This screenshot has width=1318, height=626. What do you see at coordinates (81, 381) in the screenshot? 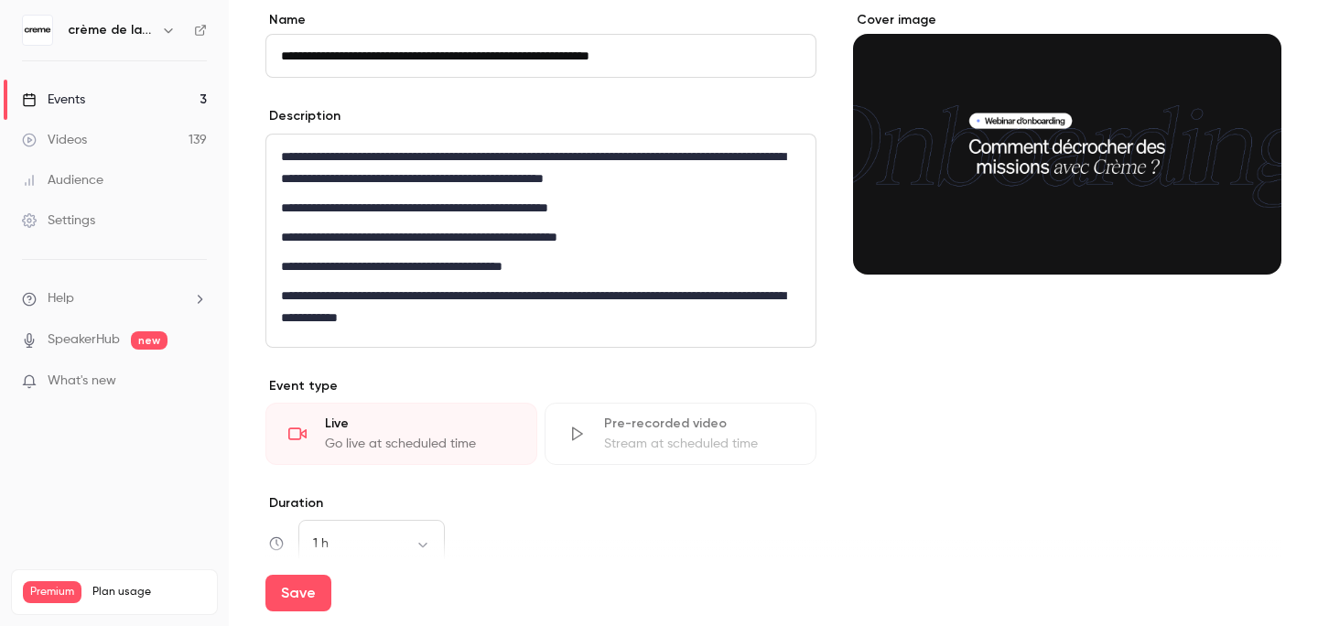
I see `span: What's new` at bounding box center [81, 381].